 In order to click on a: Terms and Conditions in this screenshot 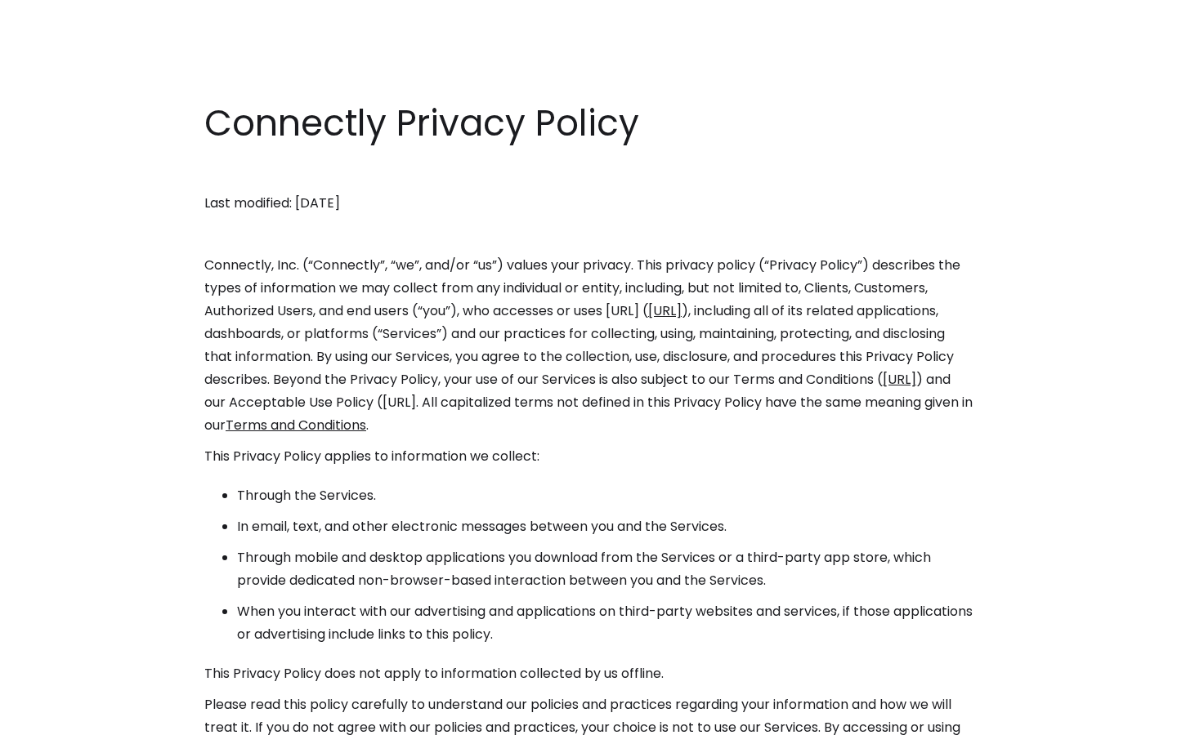, I will do `click(296, 425)`.